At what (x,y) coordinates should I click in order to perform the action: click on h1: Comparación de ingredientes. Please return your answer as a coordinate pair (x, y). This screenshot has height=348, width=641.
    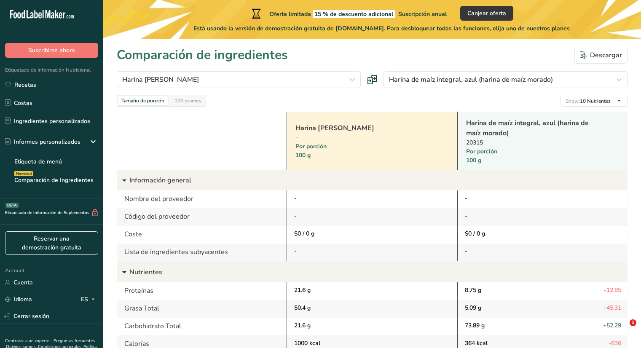
    Looking at the image, I should click on (202, 55).